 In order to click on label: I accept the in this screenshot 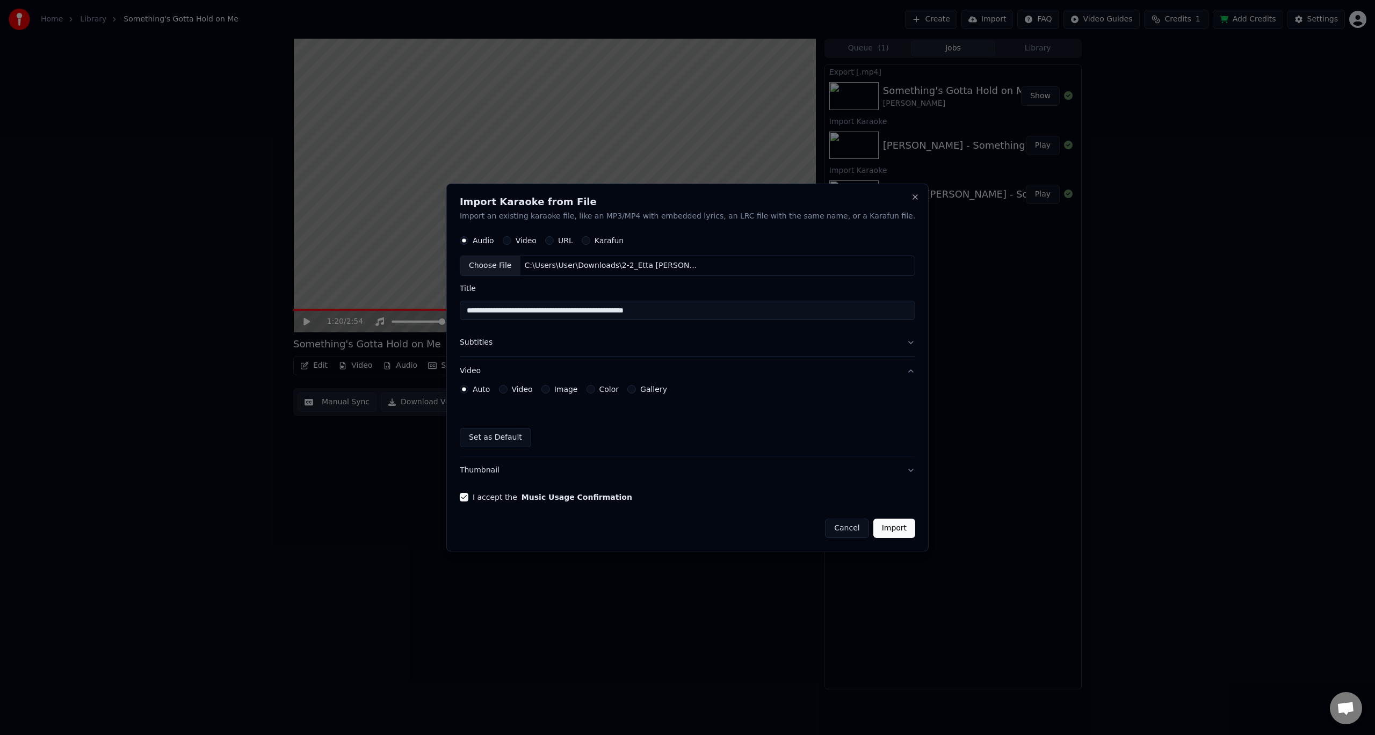, I will do `click(552, 497)`.